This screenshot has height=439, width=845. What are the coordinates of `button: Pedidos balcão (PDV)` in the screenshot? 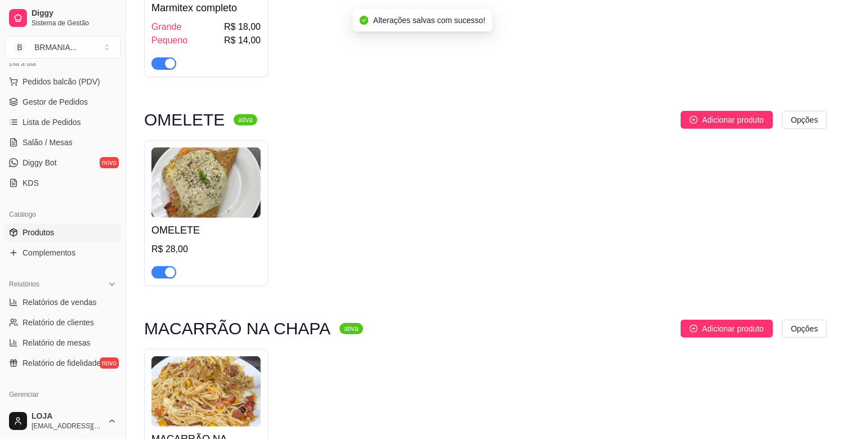 It's located at (63, 82).